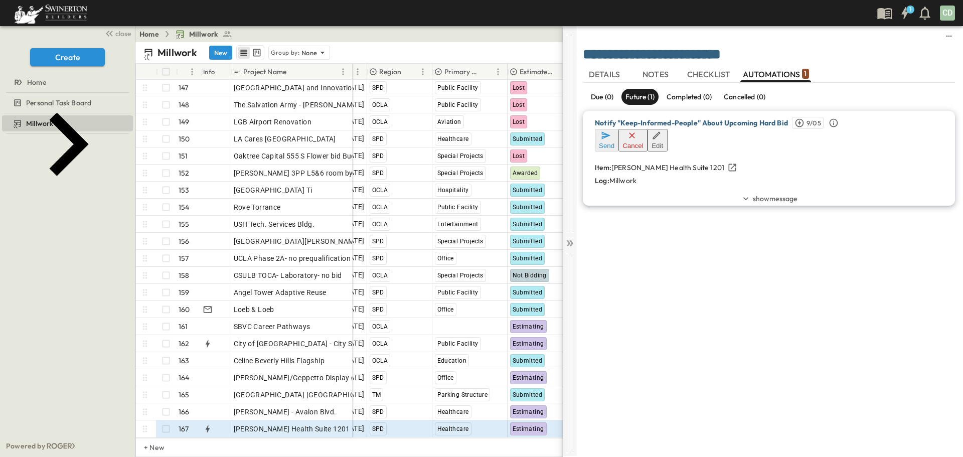 The image size is (963, 457). I want to click on span: Aviation, so click(449, 122).